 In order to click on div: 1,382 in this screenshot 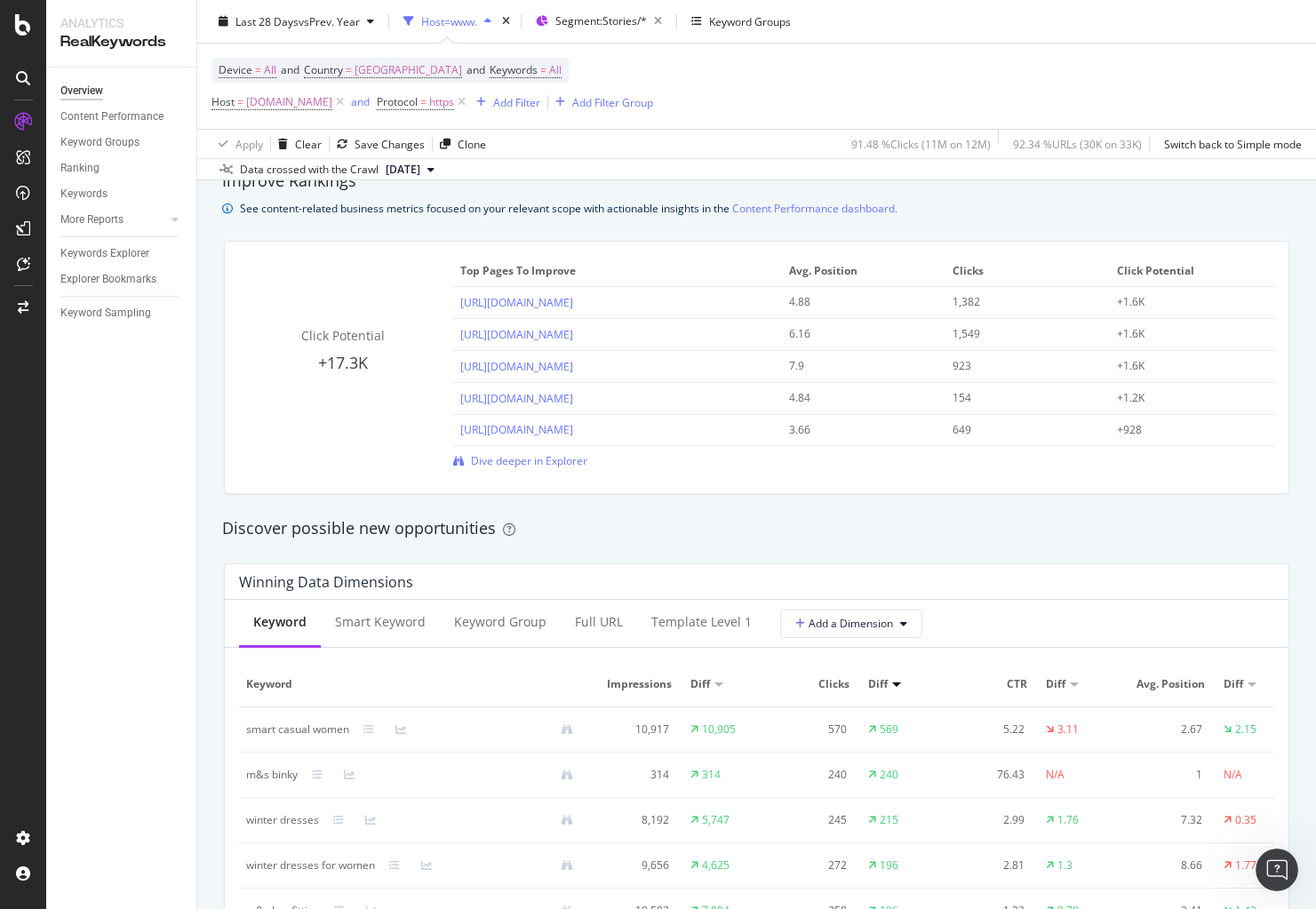, I will do `click(1020, 302)`.